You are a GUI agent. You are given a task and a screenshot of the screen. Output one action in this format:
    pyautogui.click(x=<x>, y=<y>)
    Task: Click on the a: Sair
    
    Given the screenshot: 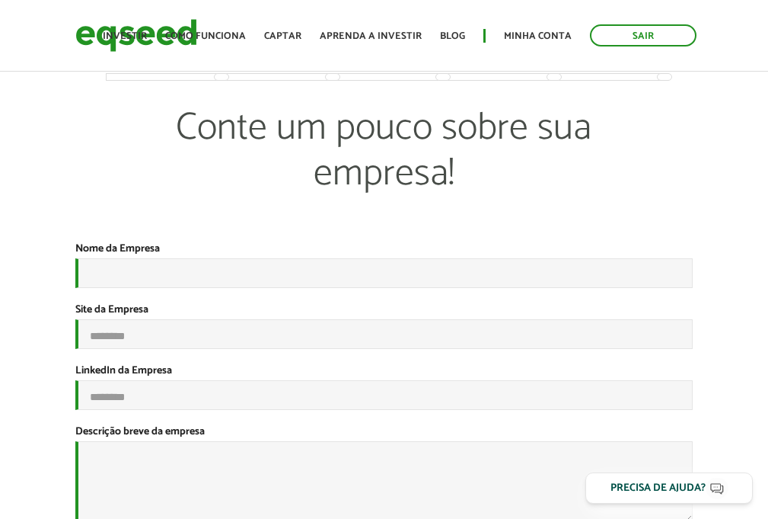 What is the action you would take?
    pyautogui.click(x=643, y=35)
    